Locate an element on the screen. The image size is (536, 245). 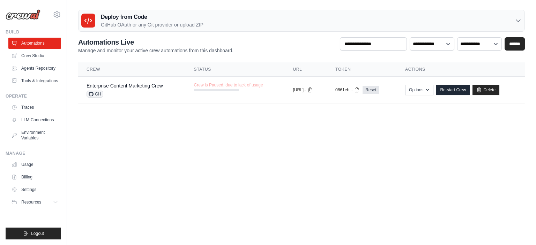
p: Manage and monitor your active crew automations from this dashboard. is located at coordinates (156, 51).